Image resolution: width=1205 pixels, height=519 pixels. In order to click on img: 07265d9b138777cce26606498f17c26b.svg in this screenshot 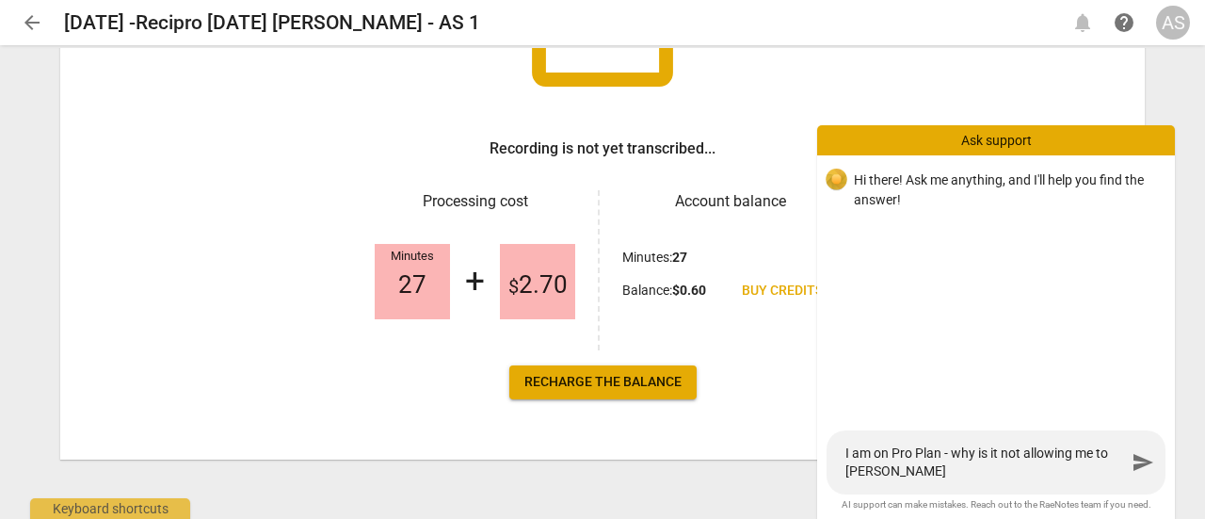, I will do `click(836, 180)`.